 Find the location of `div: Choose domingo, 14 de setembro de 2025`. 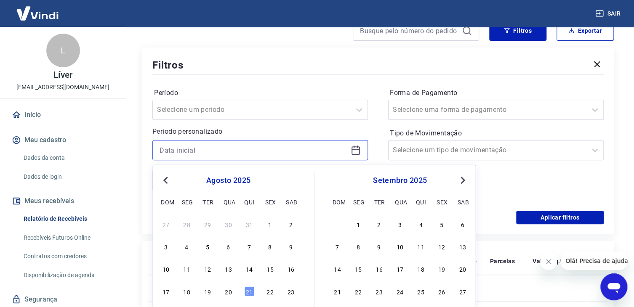

div: Choose domingo, 14 de setembro de 2025 is located at coordinates (337, 269).